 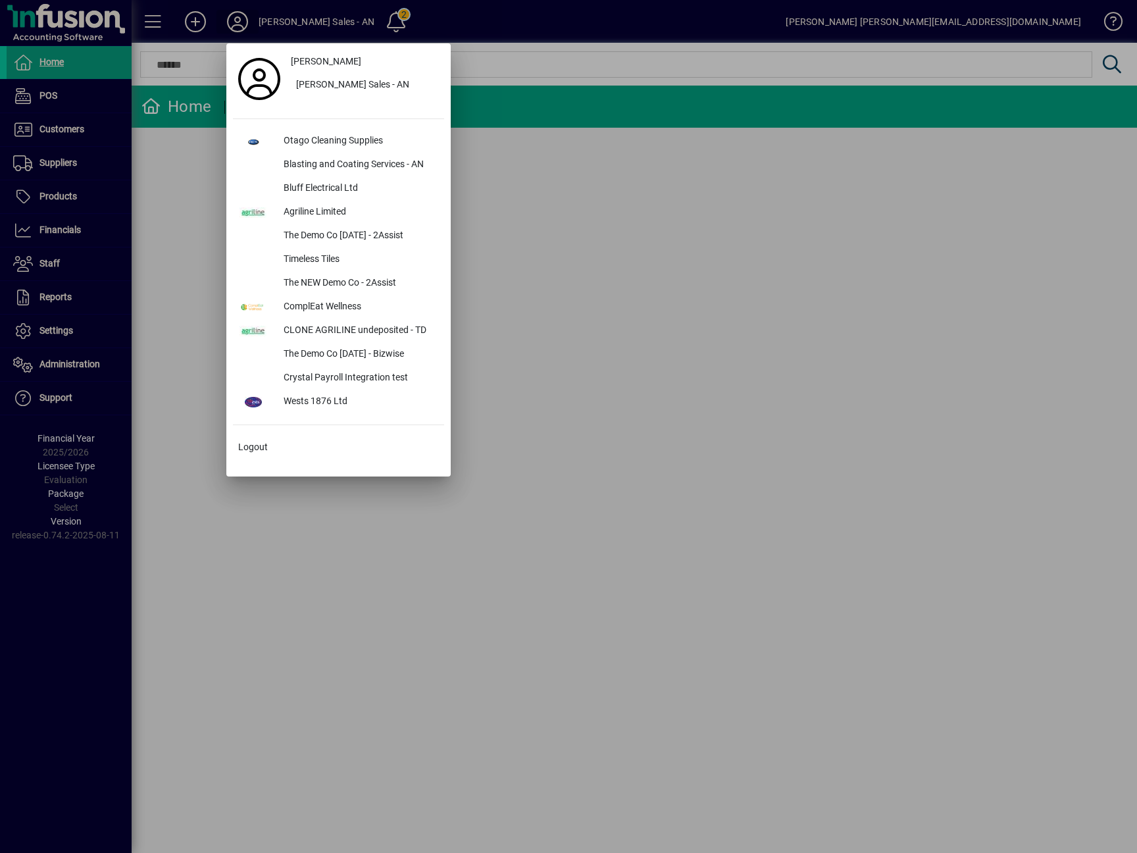 I want to click on button: CLONE AGRILINE undeposited - TD, so click(x=338, y=331).